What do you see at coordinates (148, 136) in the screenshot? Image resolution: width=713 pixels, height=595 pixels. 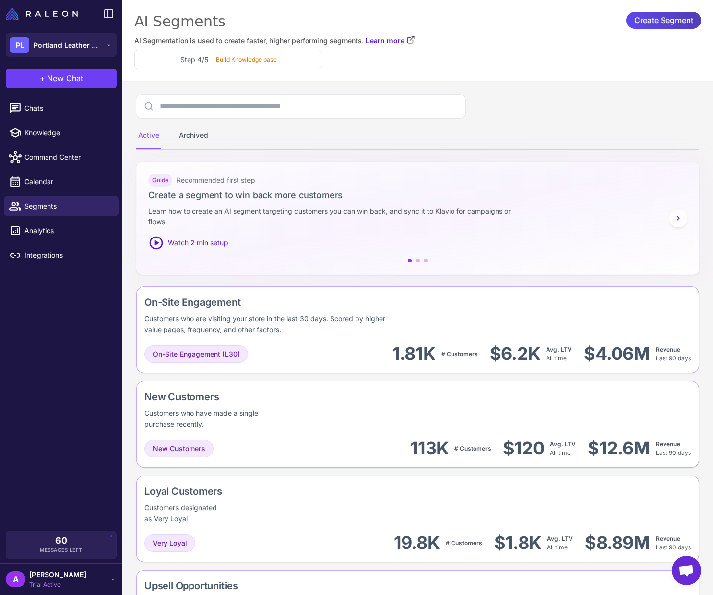 I see `div: Active` at bounding box center [148, 136].